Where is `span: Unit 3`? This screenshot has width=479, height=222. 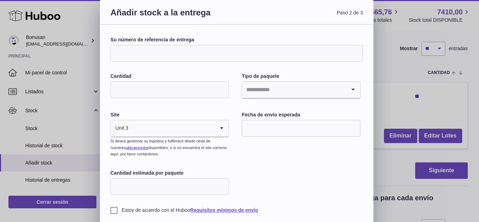 span: Unit 3 is located at coordinates (120, 128).